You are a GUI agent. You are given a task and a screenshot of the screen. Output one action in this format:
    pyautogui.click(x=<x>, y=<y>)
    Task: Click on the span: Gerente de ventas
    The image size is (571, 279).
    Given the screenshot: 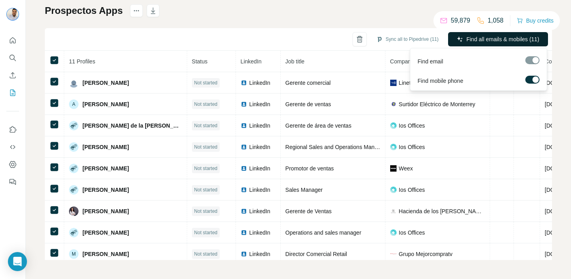 What is the action you would take?
    pyautogui.click(x=308, y=104)
    